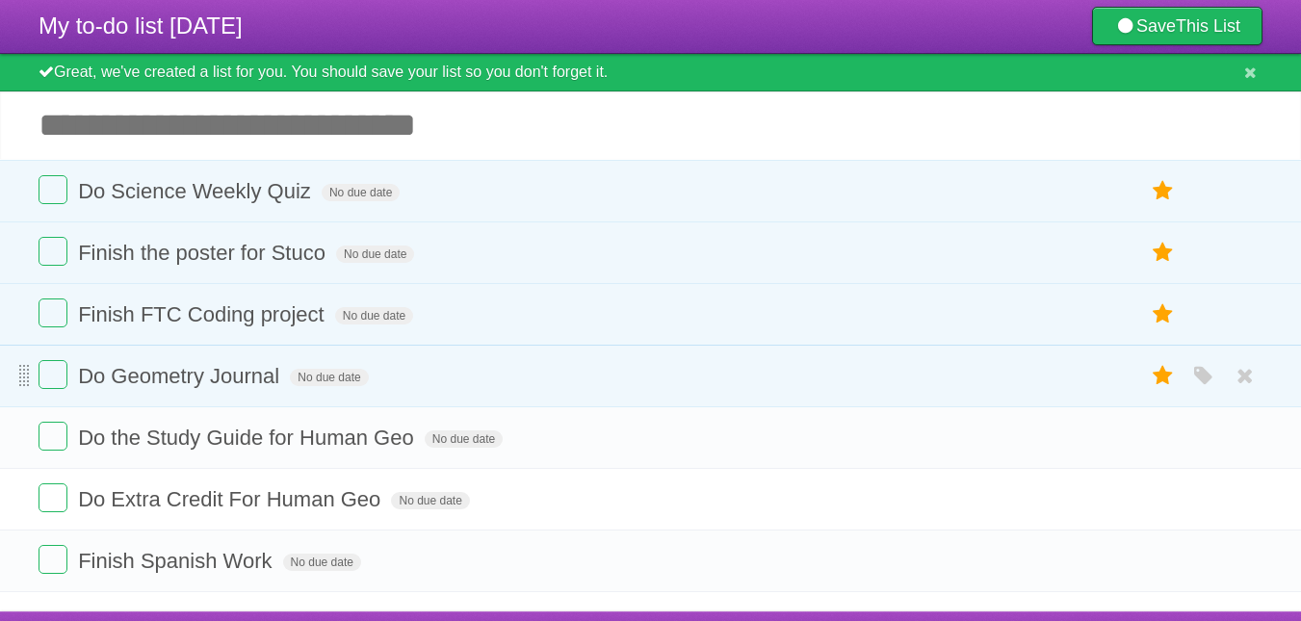 Image resolution: width=1301 pixels, height=621 pixels. What do you see at coordinates (177, 560) in the screenshot?
I see `span: Finish Spanish Work` at bounding box center [177, 560].